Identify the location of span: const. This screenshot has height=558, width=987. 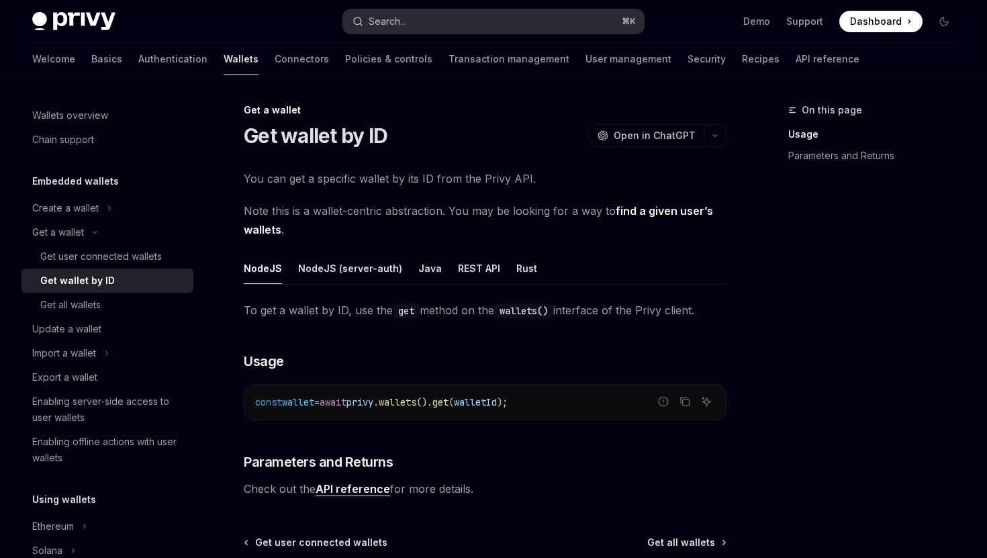
(269, 402).